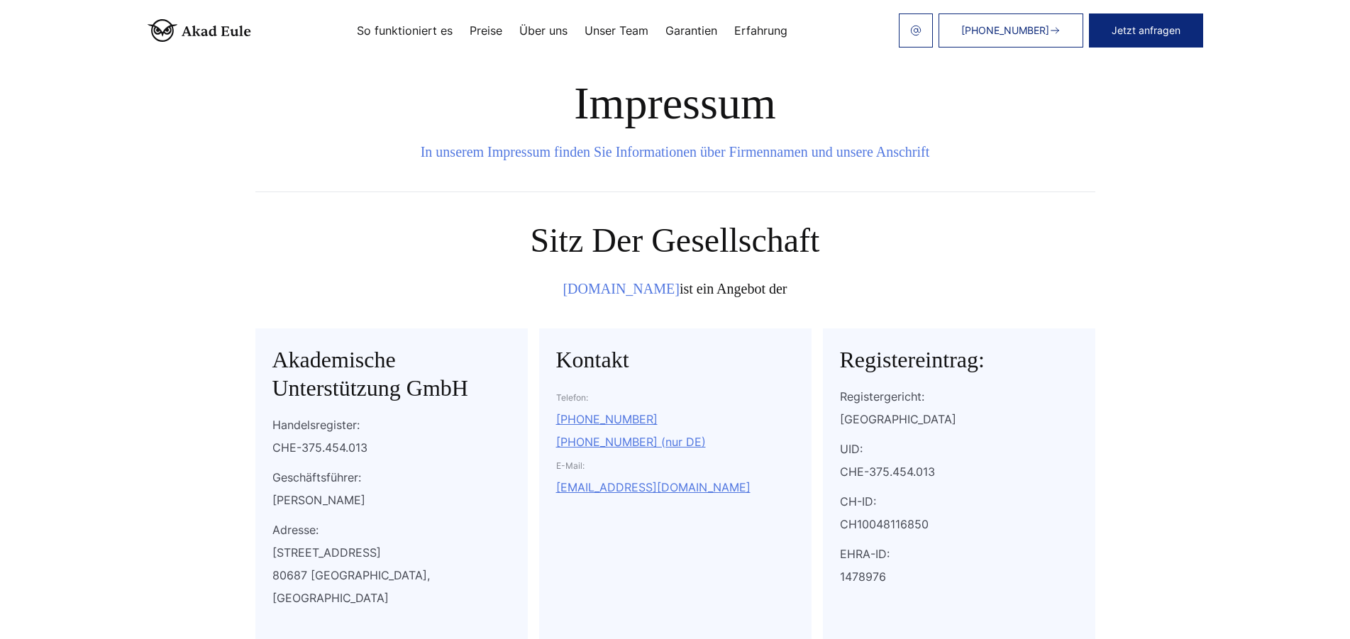 This screenshot has width=1350, height=639. I want to click on h2: Sitz der Gesellschaft, so click(676, 241).